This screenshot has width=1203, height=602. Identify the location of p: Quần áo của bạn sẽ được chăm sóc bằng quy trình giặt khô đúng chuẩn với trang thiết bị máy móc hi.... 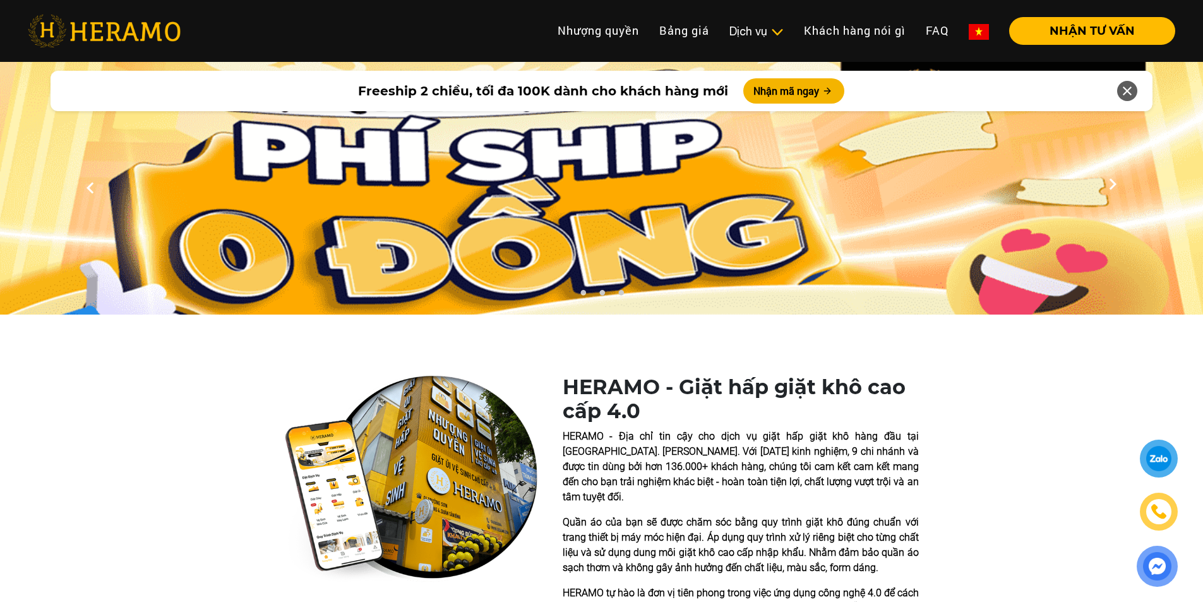
(741, 545).